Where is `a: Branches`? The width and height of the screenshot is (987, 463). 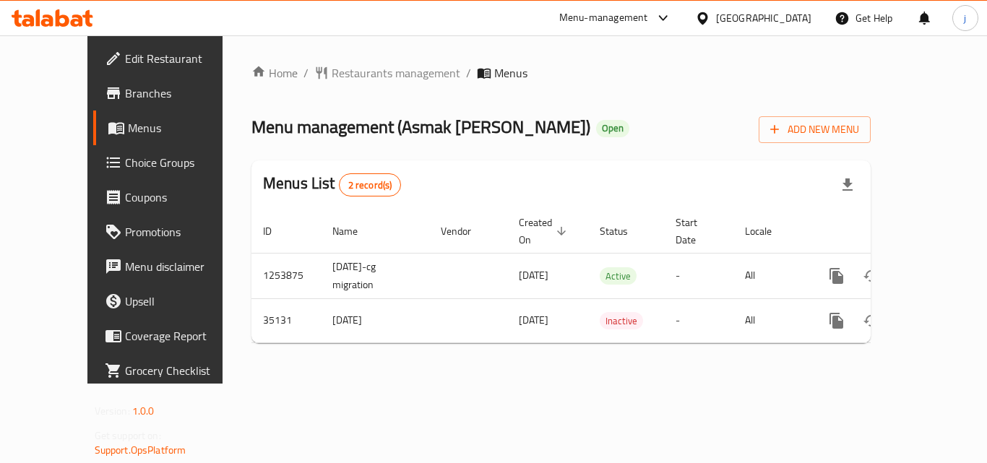 a: Branches is located at coordinates (173, 93).